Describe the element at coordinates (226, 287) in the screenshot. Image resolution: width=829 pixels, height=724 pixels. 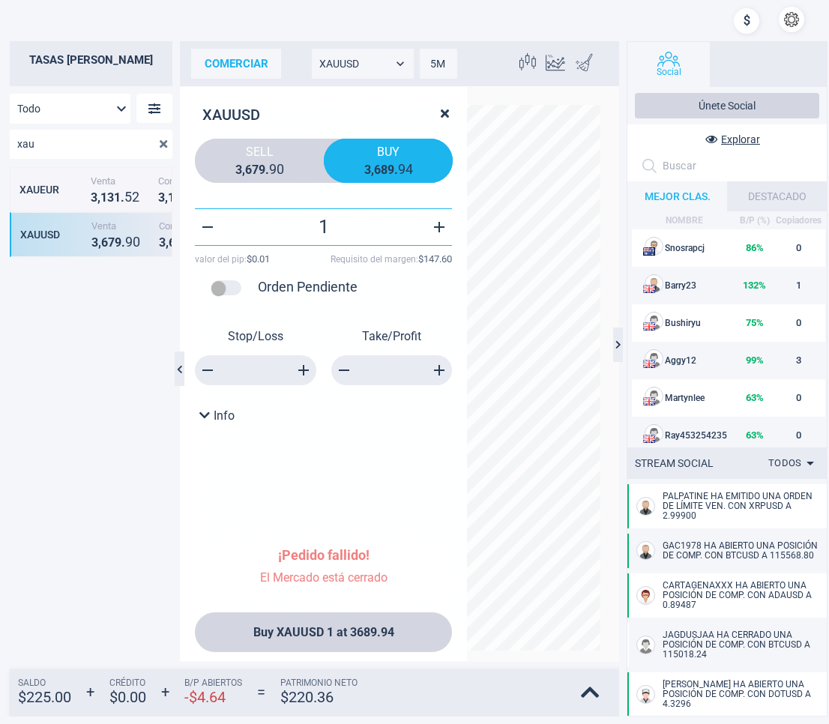
I see `div: pending order` at that location.